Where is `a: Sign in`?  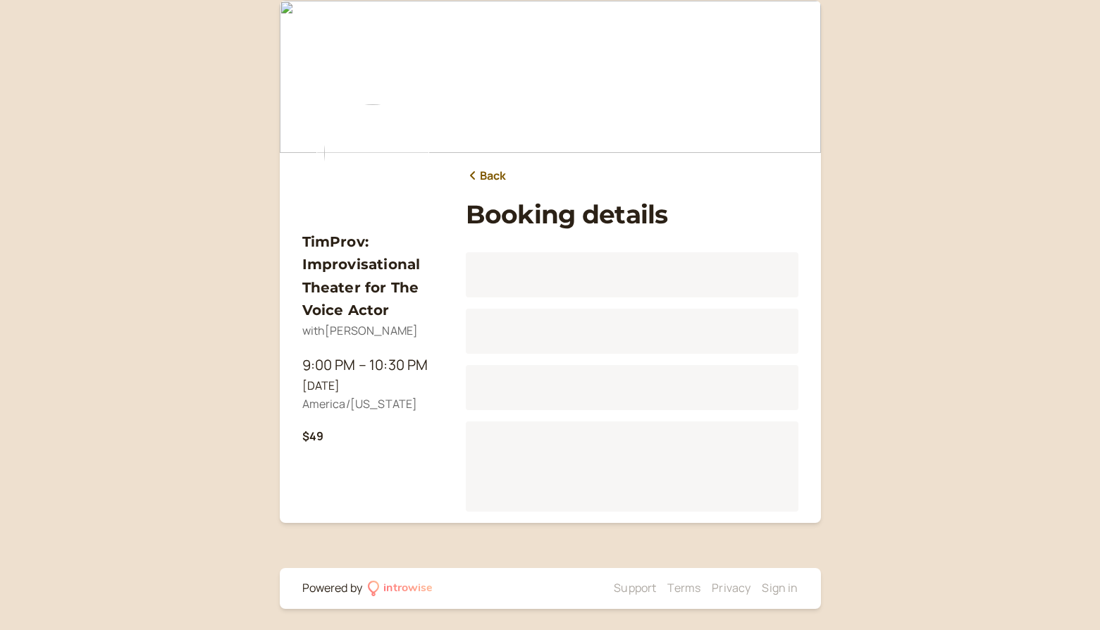
a: Sign in is located at coordinates (780, 588).